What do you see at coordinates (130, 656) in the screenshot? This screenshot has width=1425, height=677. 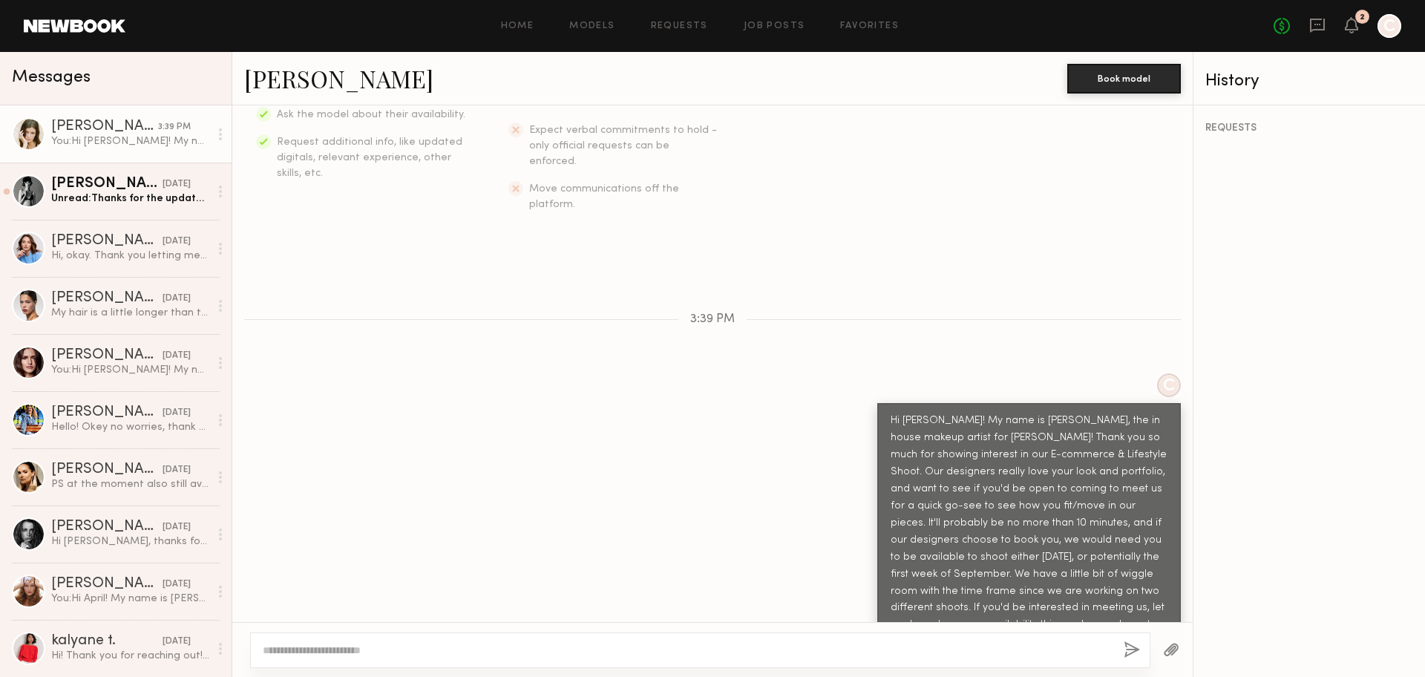 I see `div: Hi! Thank you for reaching out! I would be delighted to work with the brand and I have availabili...` at bounding box center [130, 656].